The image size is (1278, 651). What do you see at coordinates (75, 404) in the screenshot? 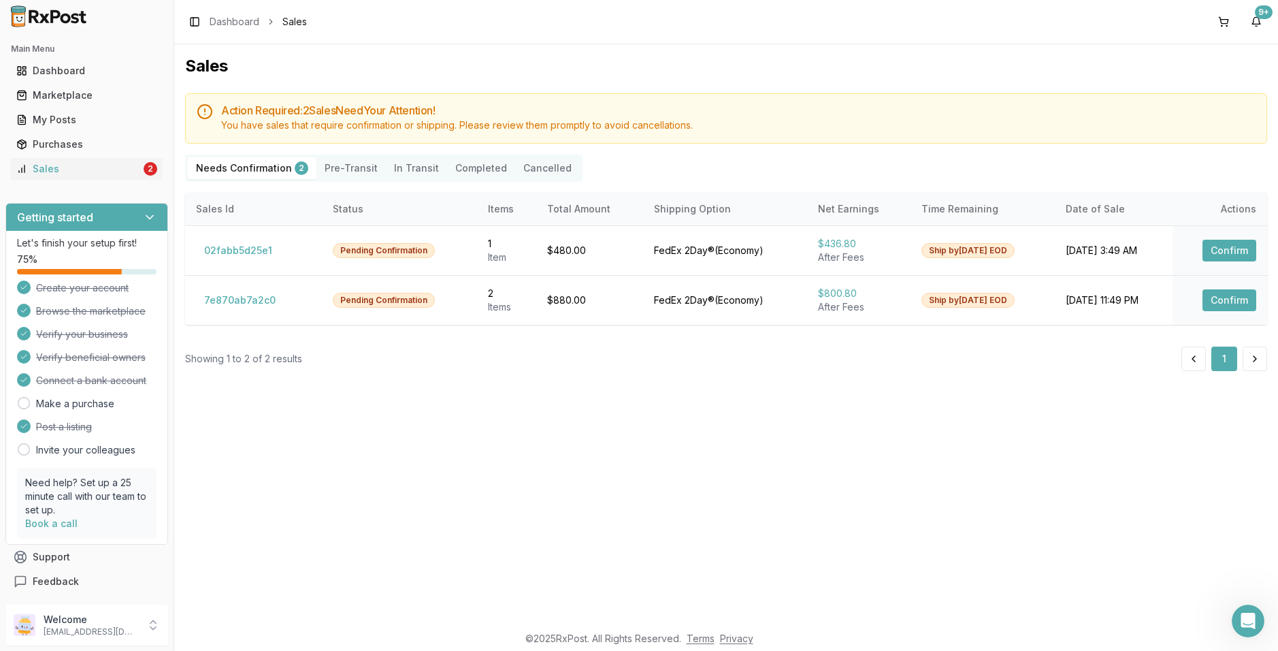
I see `a: Make a purchase` at bounding box center [75, 404].